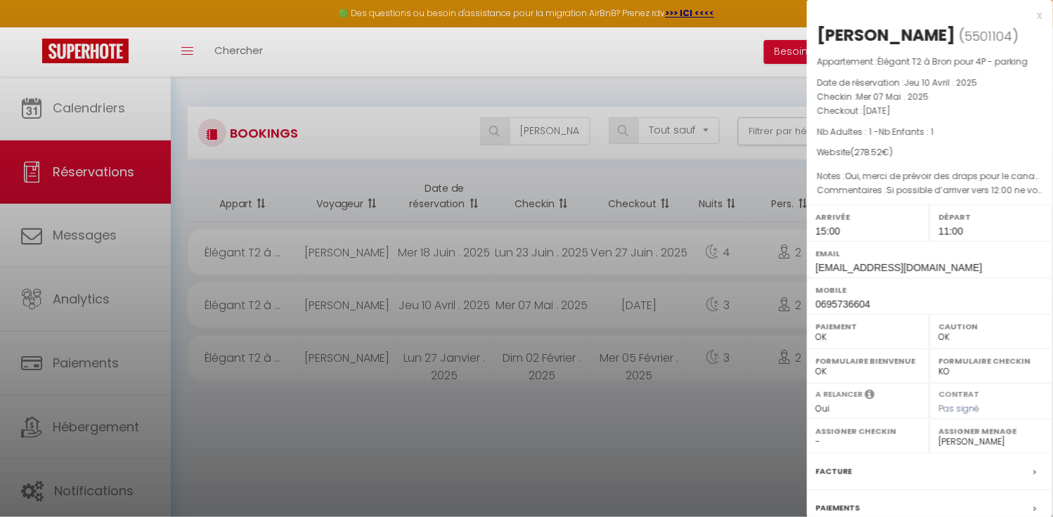  Describe the element at coordinates (989, 36) in the screenshot. I see `span: 5501104` at that location.